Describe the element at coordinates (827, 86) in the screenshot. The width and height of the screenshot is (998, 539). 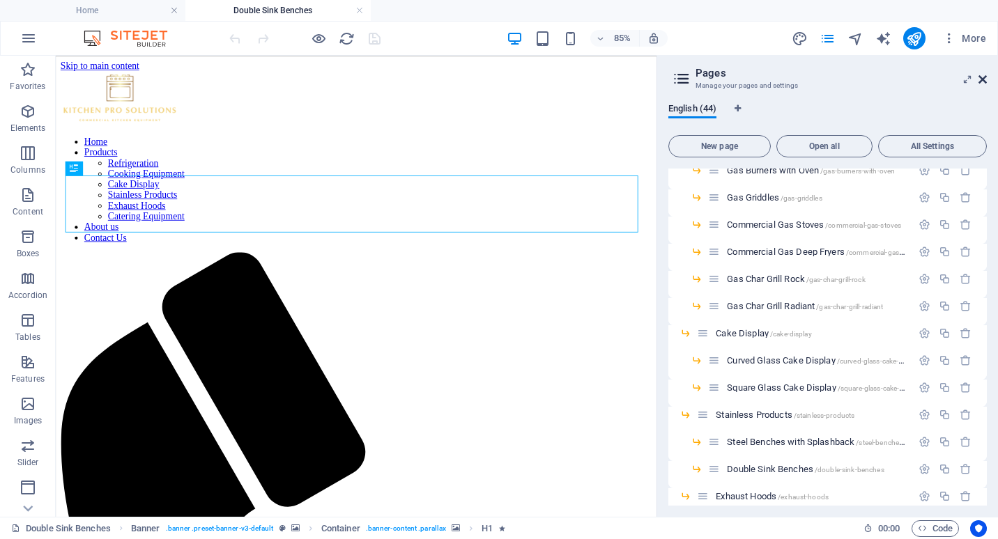
I see `h3: Manage your pages and settings` at that location.